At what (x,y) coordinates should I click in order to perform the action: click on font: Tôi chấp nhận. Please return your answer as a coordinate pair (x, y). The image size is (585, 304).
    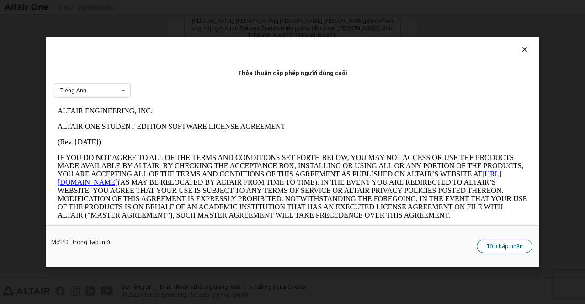
    Looking at the image, I should click on (505, 246).